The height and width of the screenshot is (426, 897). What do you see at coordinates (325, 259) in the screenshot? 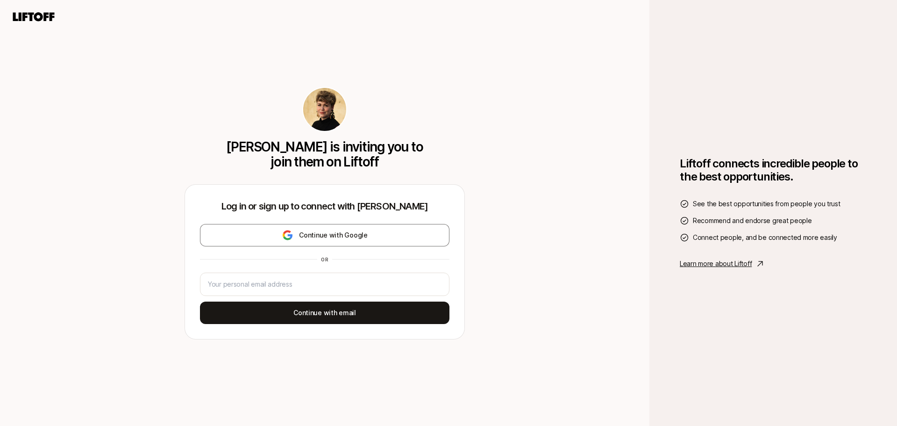
I see `div: or` at bounding box center [325, 259].